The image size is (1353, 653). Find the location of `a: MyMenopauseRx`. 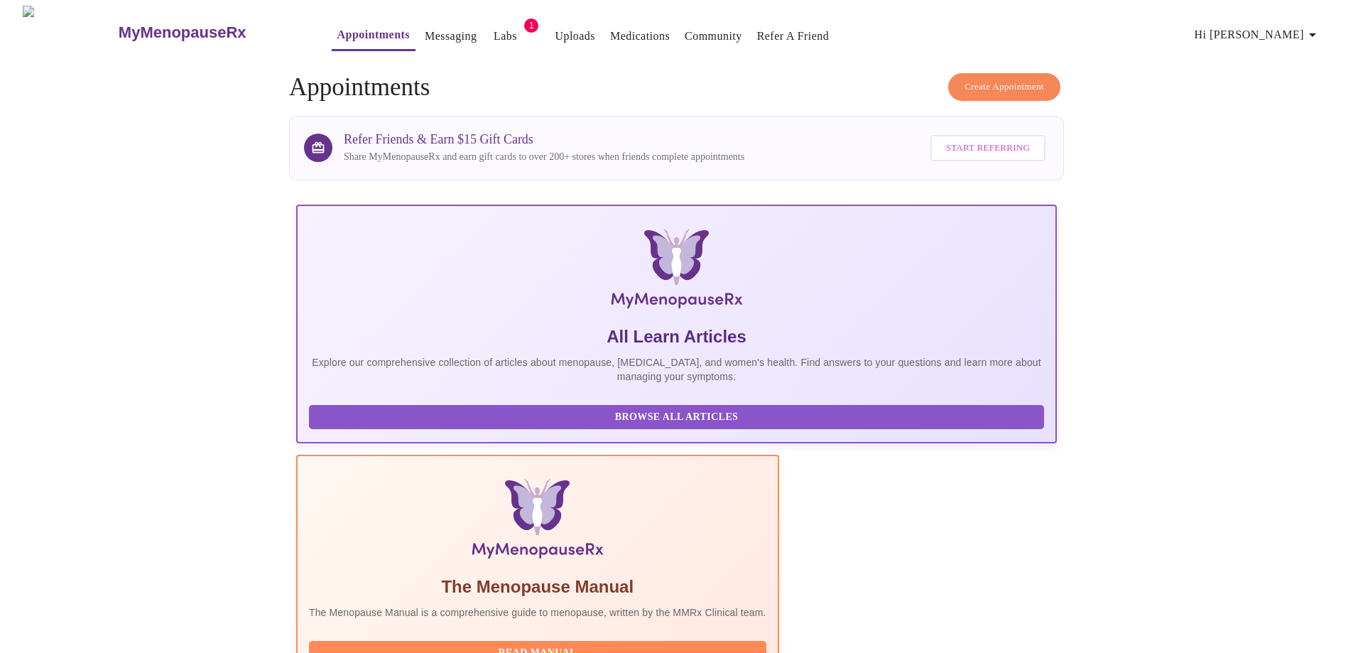

a: MyMenopauseRx is located at coordinates (210, 33).